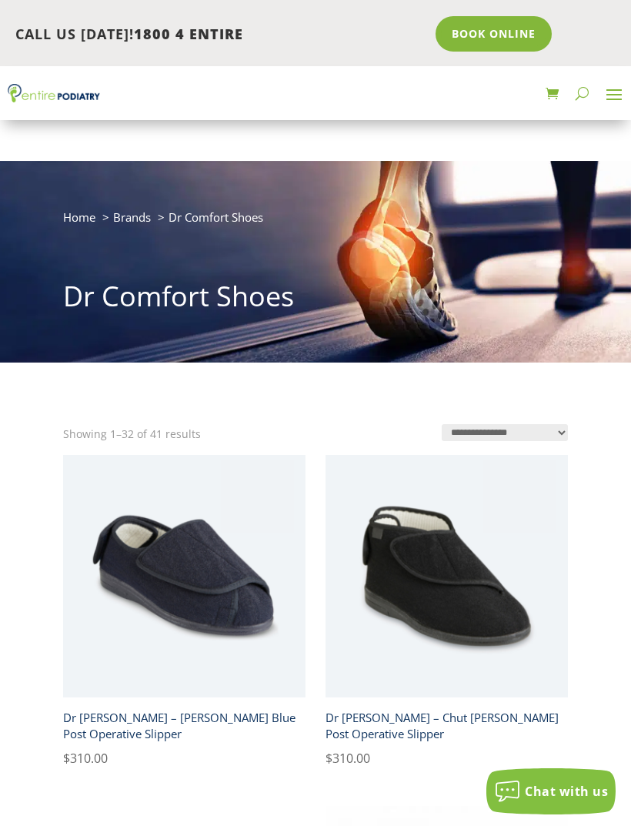  What do you see at coordinates (505, 432) in the screenshot?
I see `select: Shop order` at bounding box center [505, 432].